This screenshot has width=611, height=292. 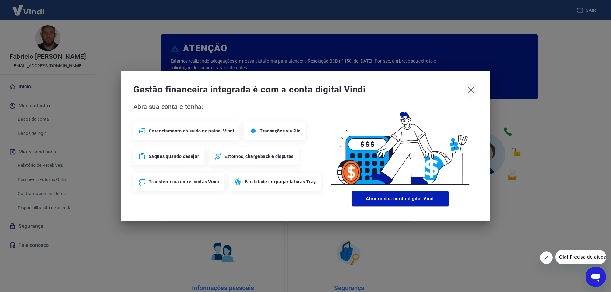 I want to click on button: Abrir minha conta digital Vindi, so click(x=400, y=199).